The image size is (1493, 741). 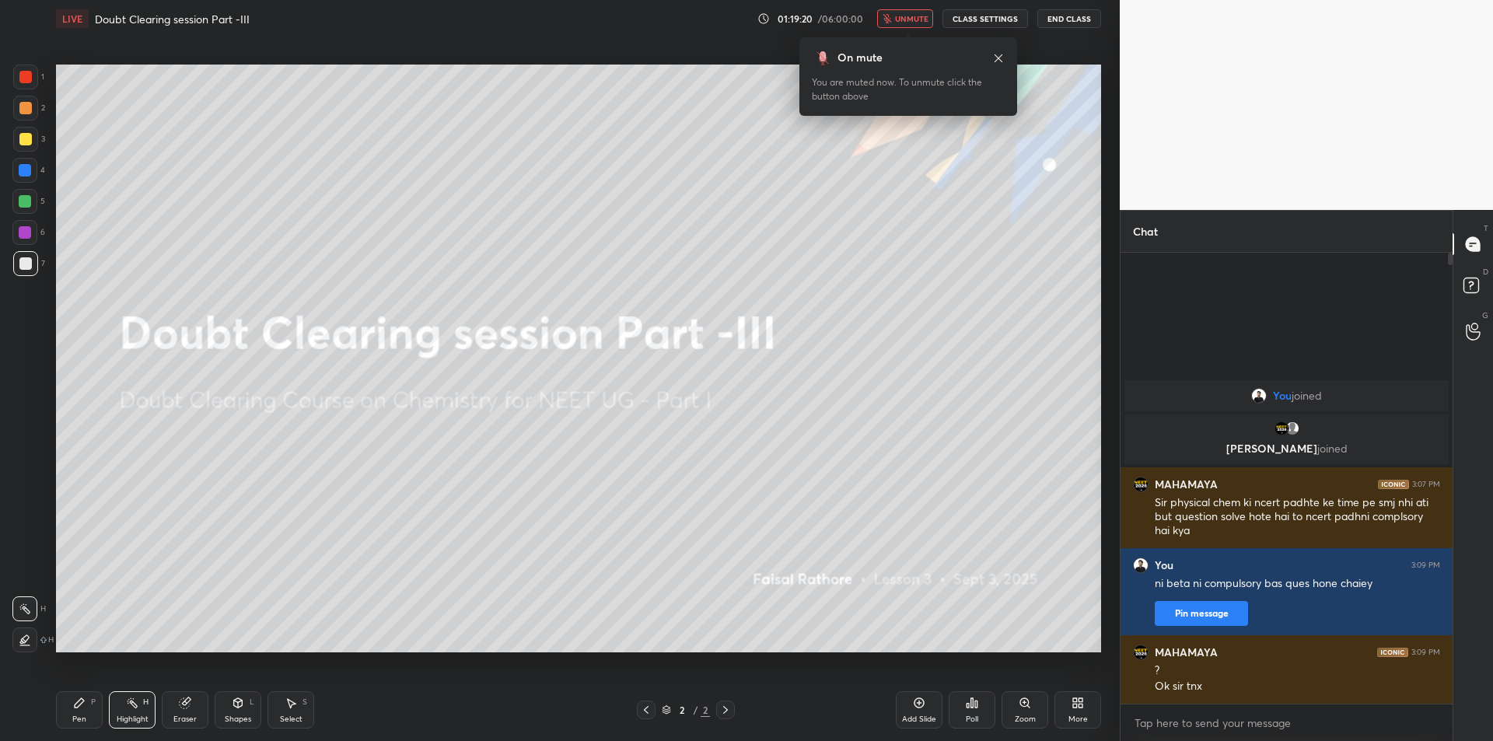 I want to click on div: LIVE, so click(x=72, y=19).